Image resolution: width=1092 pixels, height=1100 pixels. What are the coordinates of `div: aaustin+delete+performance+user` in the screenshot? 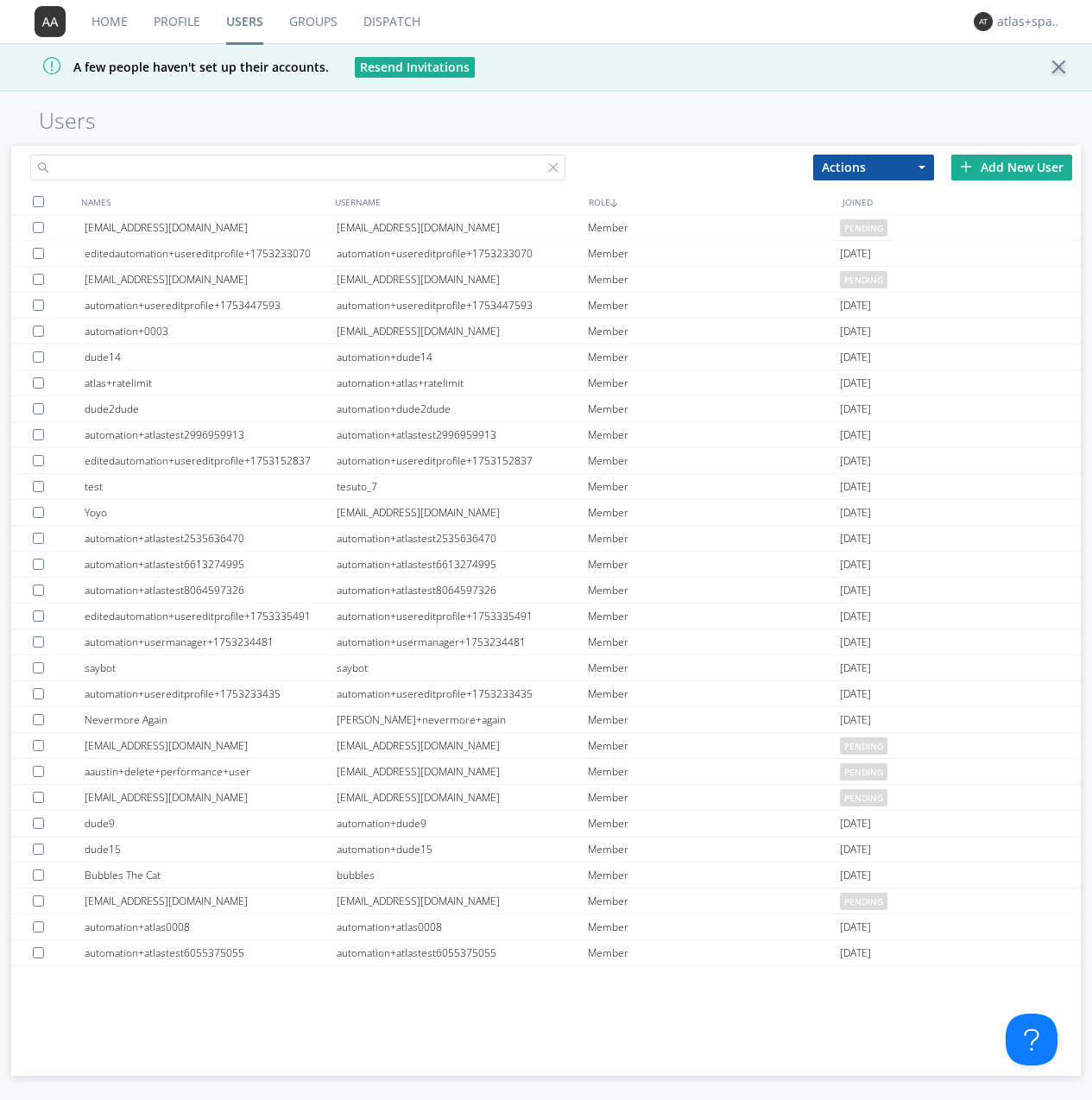 It's located at (210, 771).